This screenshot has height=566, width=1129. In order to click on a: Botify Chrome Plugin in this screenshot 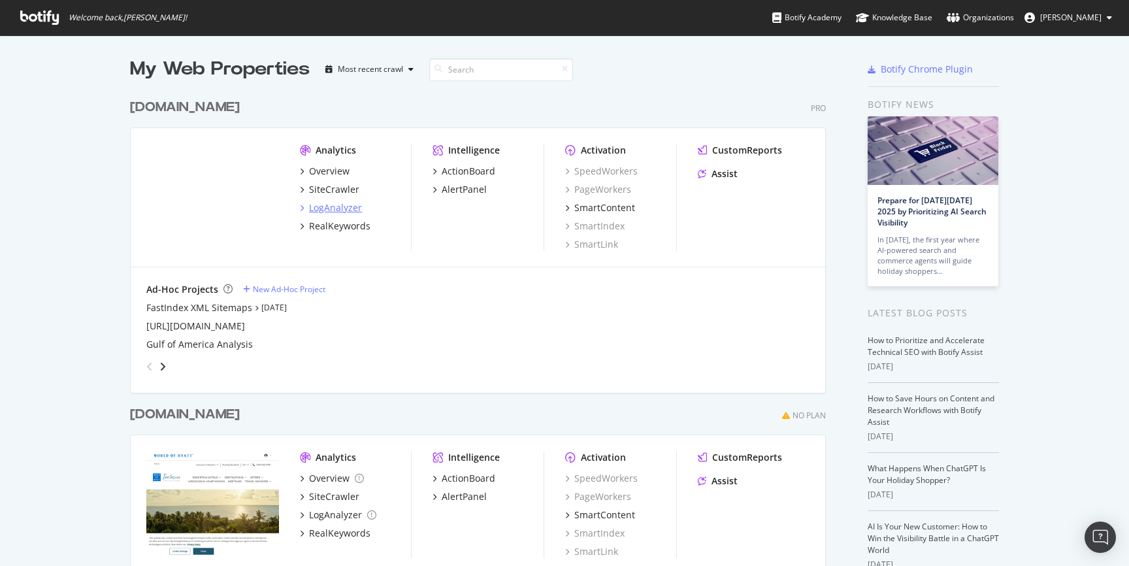, I will do `click(920, 69)`.